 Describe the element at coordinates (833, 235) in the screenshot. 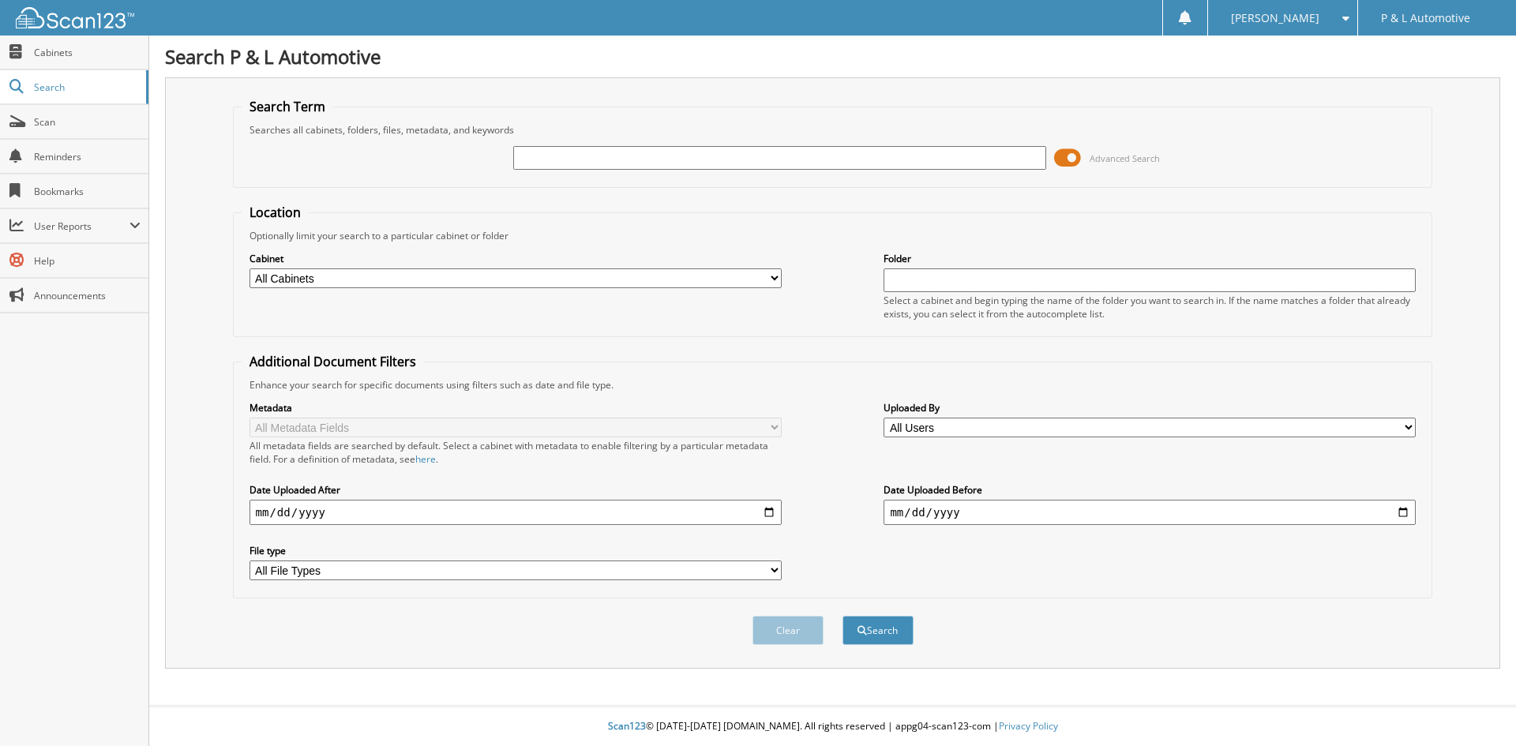

I see `div: Optionally limit your search to a particular cabinet or folder` at that location.